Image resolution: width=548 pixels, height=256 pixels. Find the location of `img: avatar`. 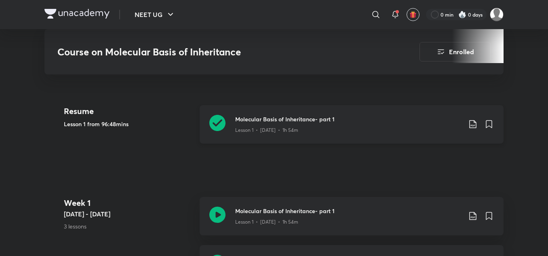

img: avatar is located at coordinates (413, 15).